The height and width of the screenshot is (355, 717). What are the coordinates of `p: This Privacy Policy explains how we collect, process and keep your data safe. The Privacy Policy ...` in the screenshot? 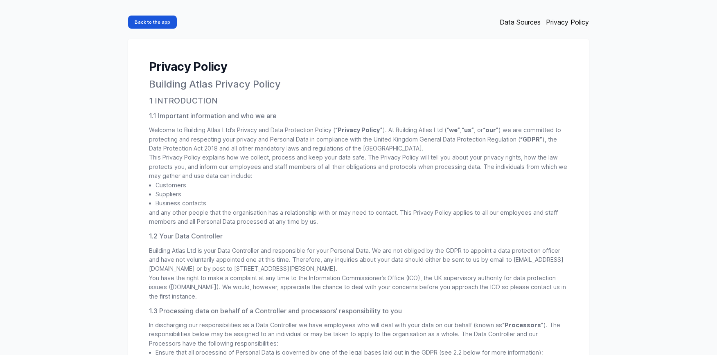 It's located at (359, 167).